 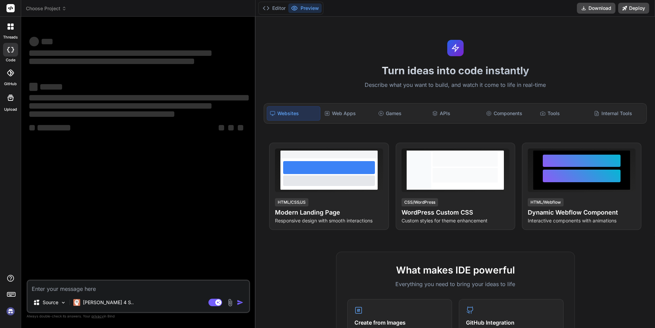 What do you see at coordinates (274, 8) in the screenshot?
I see `button: Editor` at bounding box center [274, 8].